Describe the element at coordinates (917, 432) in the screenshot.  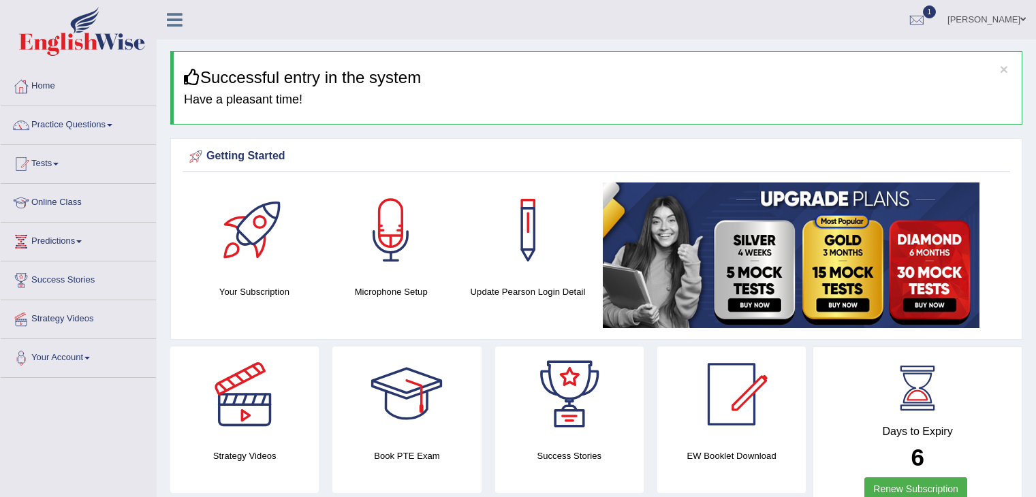
I see `h4: Days to Expiry` at that location.